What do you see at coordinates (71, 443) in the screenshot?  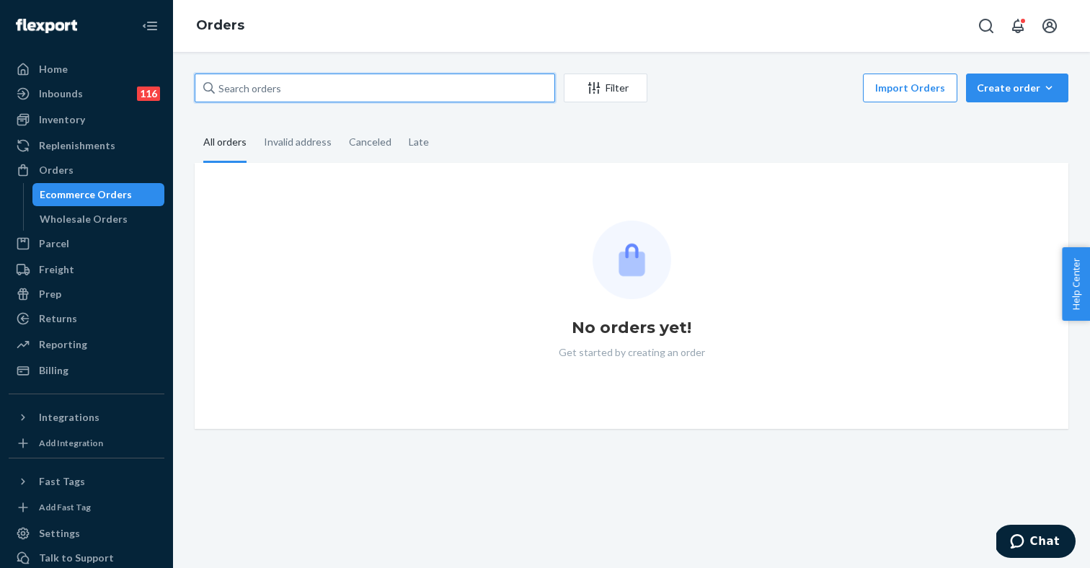 I see `div: Add Integration` at bounding box center [71, 443].